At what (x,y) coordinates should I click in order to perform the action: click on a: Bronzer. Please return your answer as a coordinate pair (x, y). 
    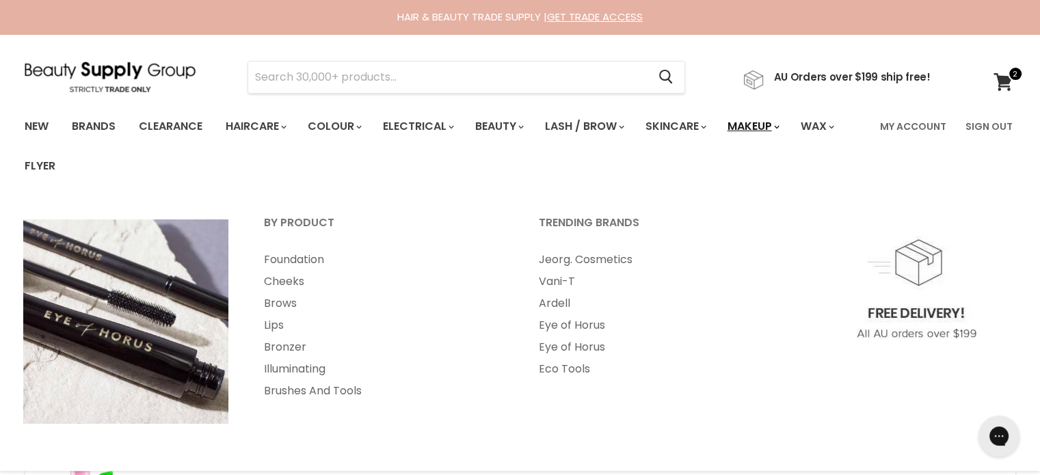
    Looking at the image, I should click on (383, 347).